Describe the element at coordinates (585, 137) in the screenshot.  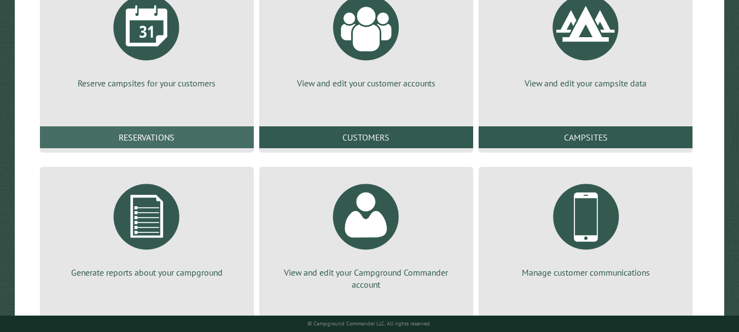
I see `a: Campsites` at that location.